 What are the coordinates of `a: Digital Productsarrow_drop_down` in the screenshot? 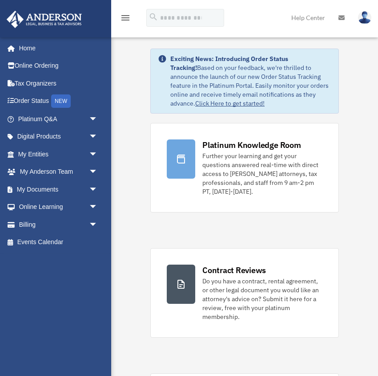 It's located at (59, 137).